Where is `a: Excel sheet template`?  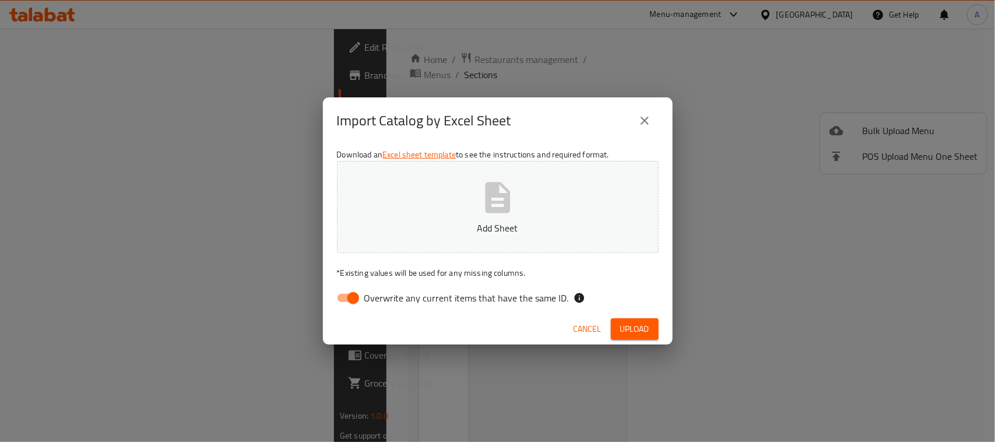
a: Excel sheet template is located at coordinates (419, 154).